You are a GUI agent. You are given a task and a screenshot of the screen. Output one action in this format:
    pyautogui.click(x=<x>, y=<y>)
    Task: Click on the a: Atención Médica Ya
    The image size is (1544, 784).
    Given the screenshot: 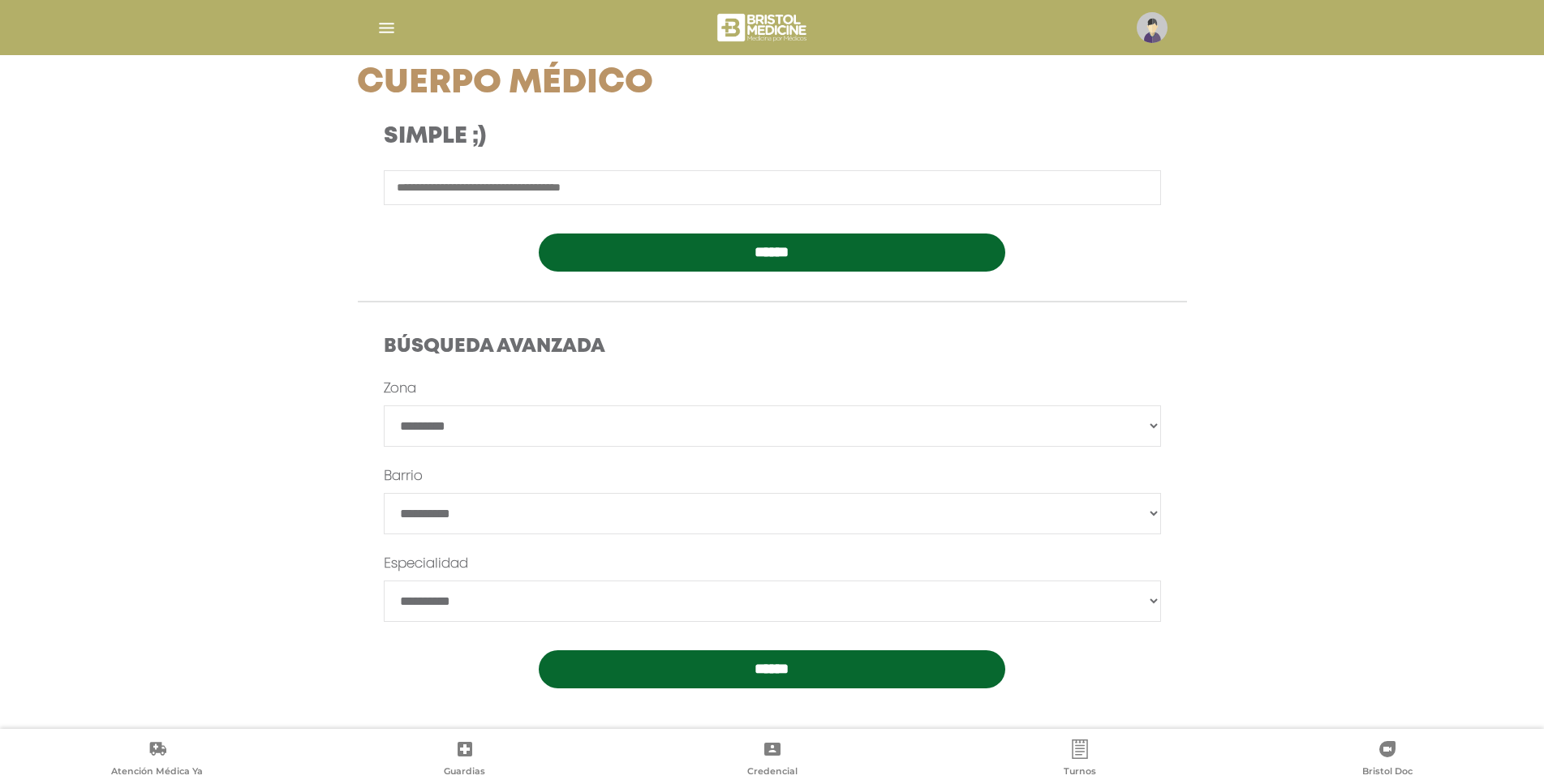 What is the action you would take?
    pyautogui.click(x=157, y=760)
    